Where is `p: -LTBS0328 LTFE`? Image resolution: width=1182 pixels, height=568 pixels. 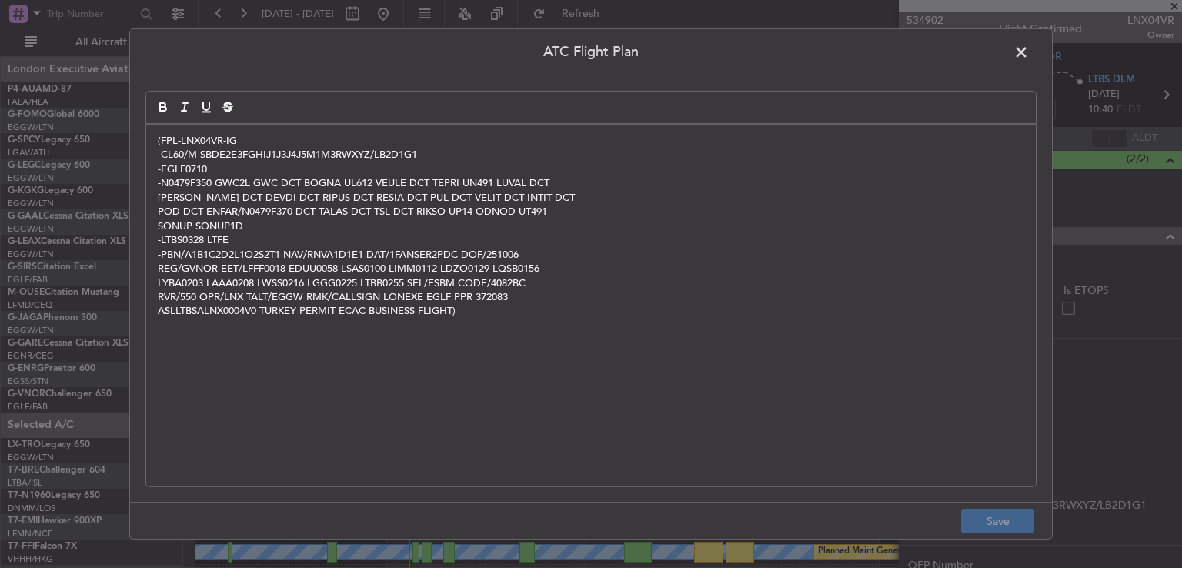
p: -LTBS0328 LTFE is located at coordinates (591, 240).